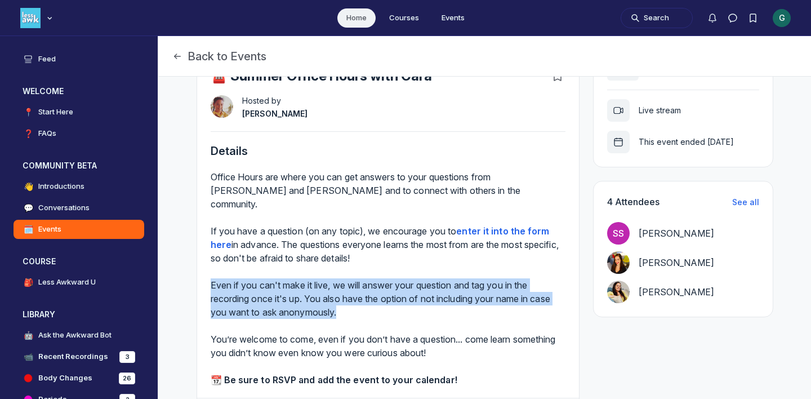  I want to click on a: 📹Recent Recordings3, so click(79, 356).